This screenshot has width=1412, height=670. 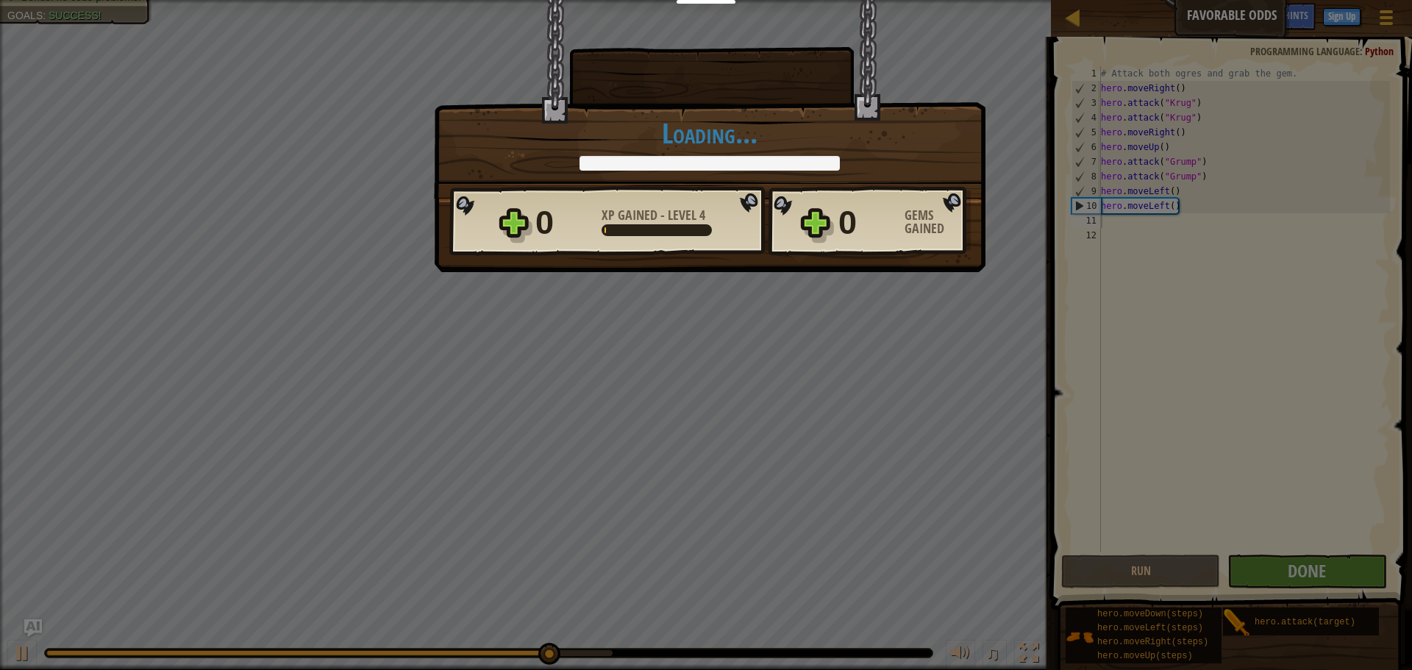 I want to click on span: 4, so click(x=702, y=215).